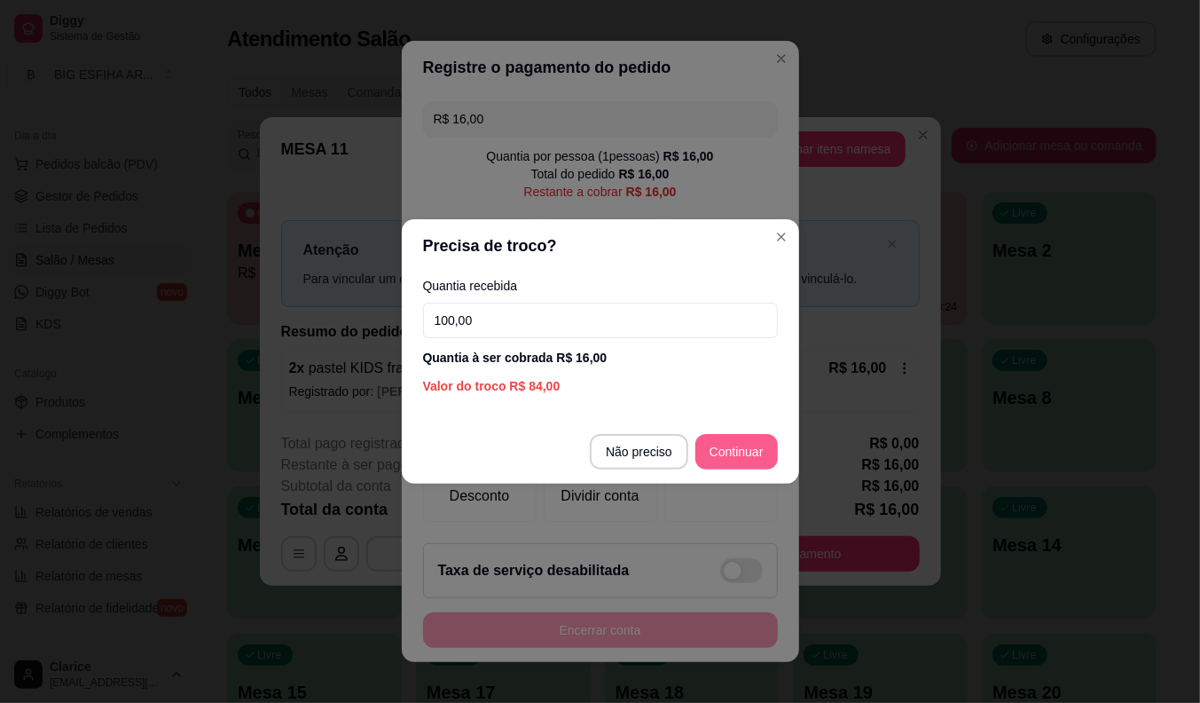  Describe the element at coordinates (601, 386) in the screenshot. I see `div: Valor do troco R$ 84,00` at that location.